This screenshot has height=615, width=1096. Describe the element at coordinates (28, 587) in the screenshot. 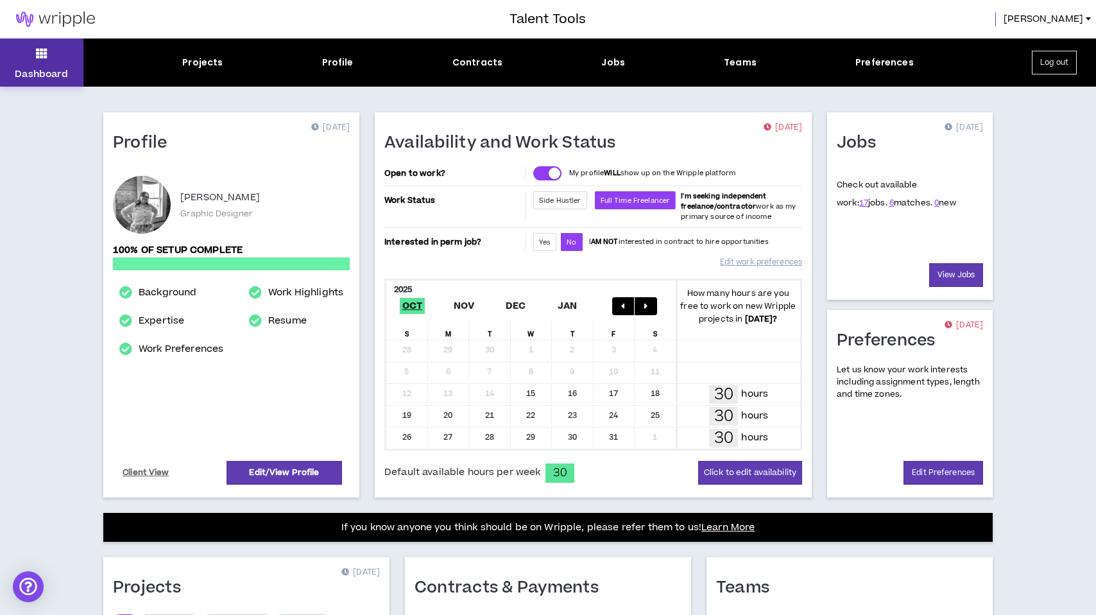

I see `div: Open Intercom Messenger` at that location.